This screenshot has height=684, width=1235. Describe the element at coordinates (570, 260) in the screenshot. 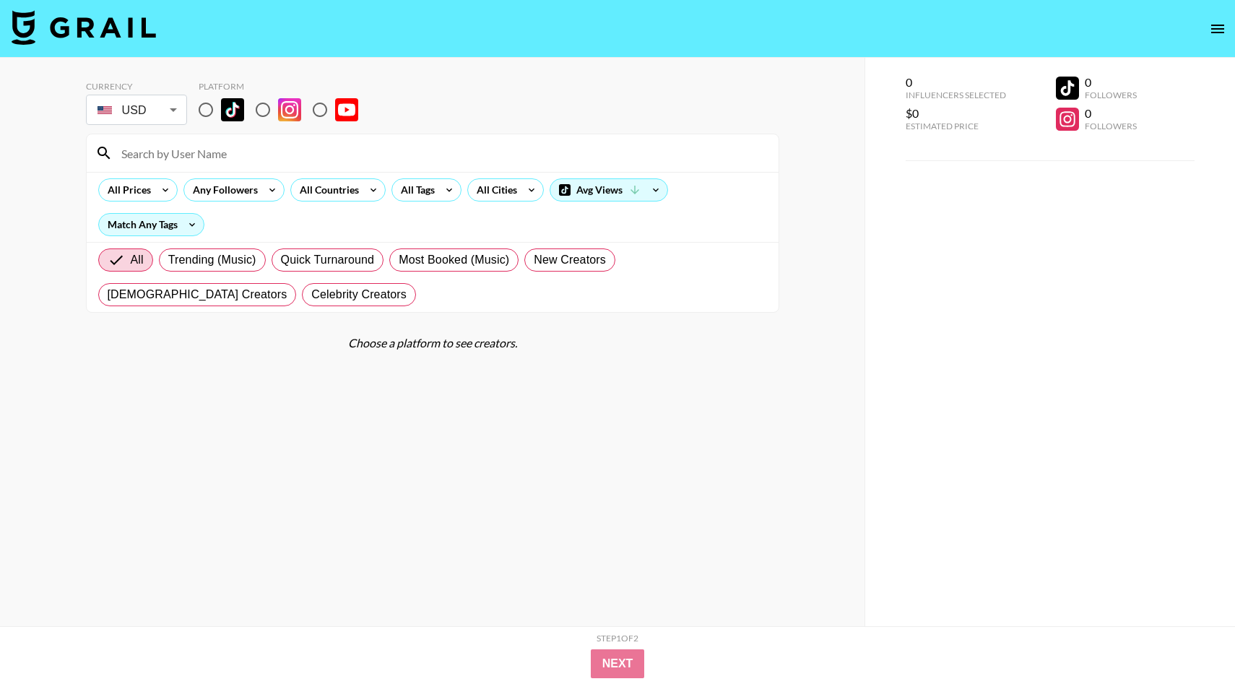

I see `span: New Creators` at that location.